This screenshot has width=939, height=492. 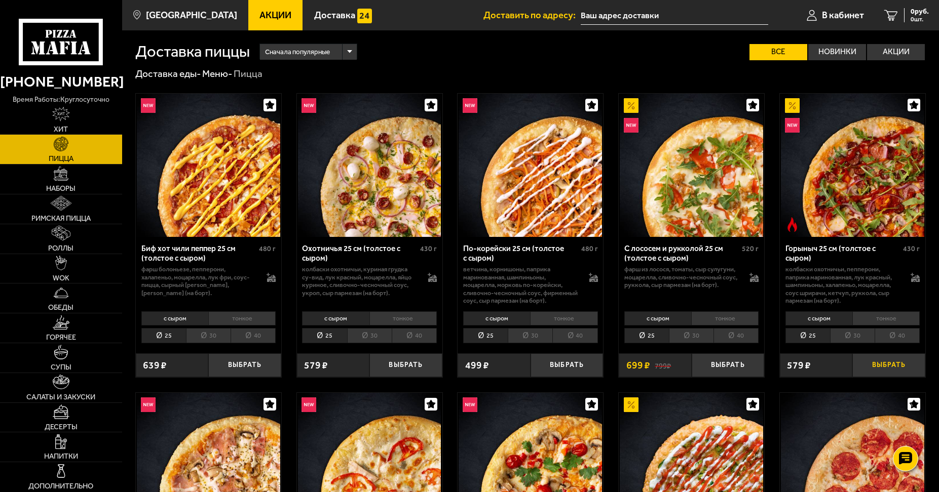 I want to click on a: АкционныйНовинкаОстрое блюдоГорыныч 25 см (толстое с сыром), so click(x=852, y=165).